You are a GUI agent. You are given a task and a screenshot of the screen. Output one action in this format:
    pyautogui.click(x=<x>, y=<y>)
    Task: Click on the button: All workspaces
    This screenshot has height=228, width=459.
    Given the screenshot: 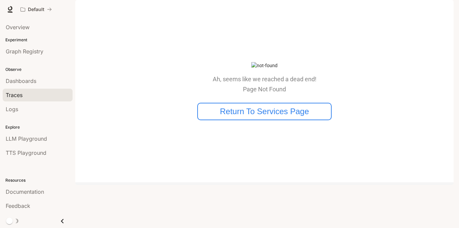 What is the action you would take?
    pyautogui.click(x=36, y=9)
    